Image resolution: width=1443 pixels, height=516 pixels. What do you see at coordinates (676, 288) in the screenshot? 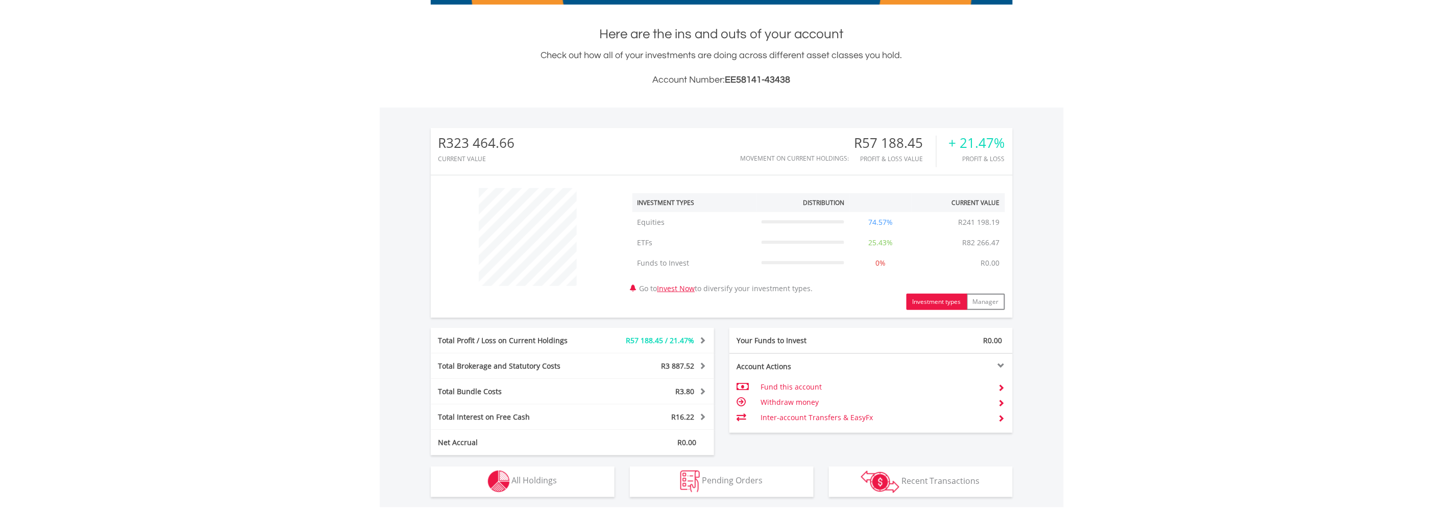
I see `a: Invest Now` at bounding box center [676, 288].